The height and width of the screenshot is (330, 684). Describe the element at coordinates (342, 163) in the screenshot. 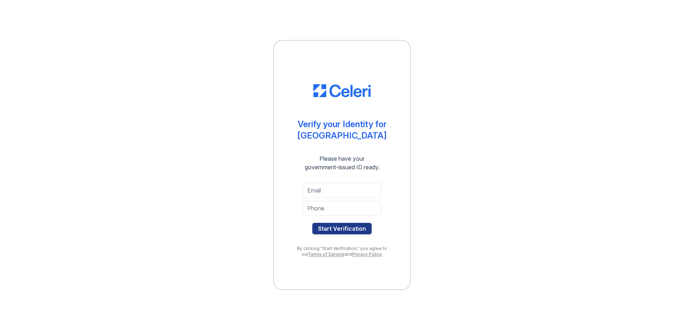

I see `div: Please have your government-issued ID ready.` at that location.